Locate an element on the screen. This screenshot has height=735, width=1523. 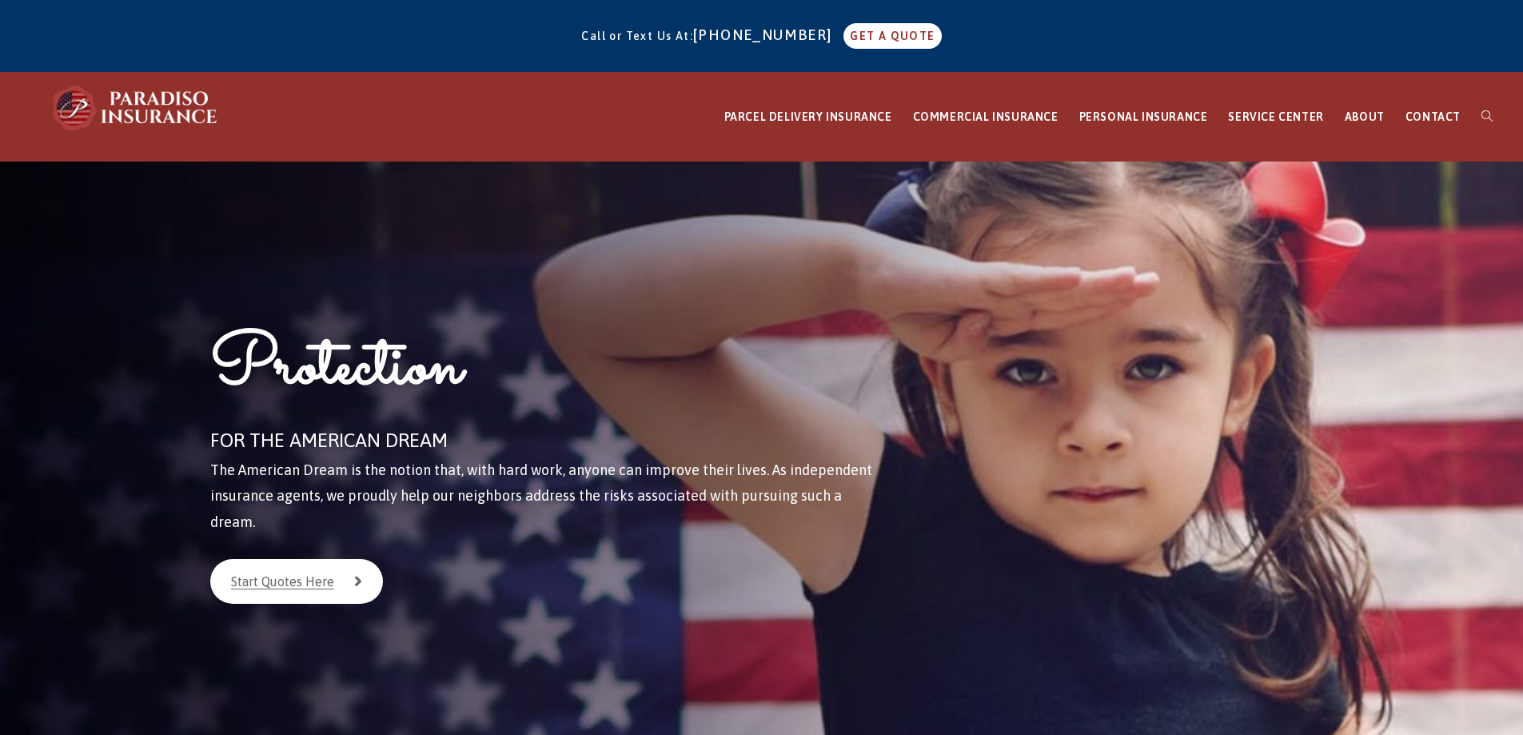
a: CONTACT is located at coordinates (1433, 117).